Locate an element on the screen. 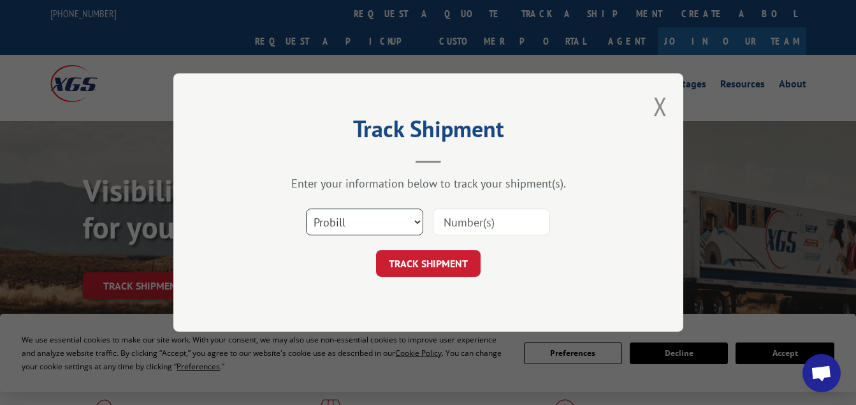  div: Enter your information below to track your shipment(s). is located at coordinates (428, 183).